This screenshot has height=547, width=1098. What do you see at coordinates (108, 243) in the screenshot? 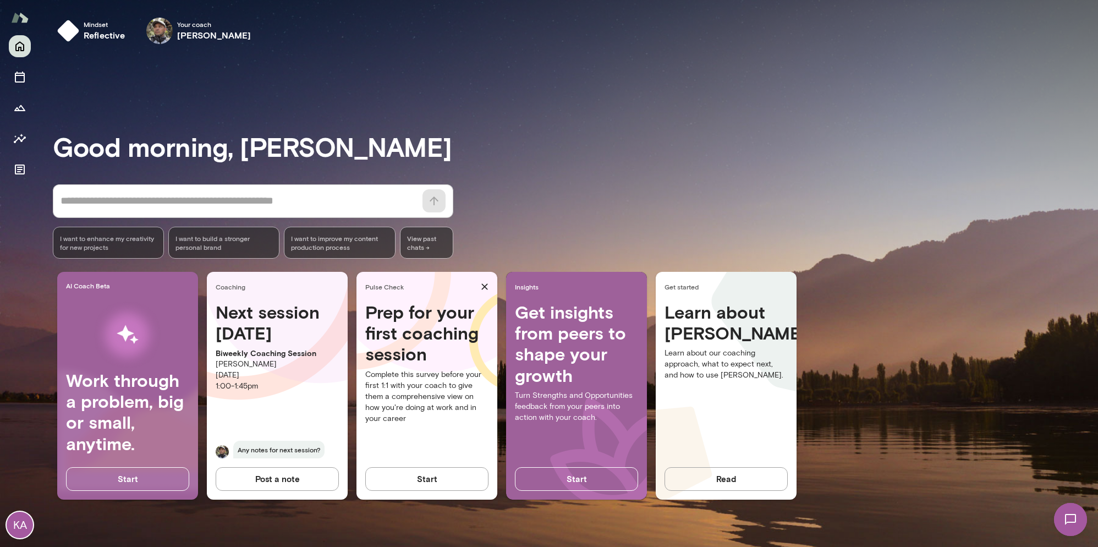
I see `div: I want to enhance my creativity for new projects` at bounding box center [108, 243].